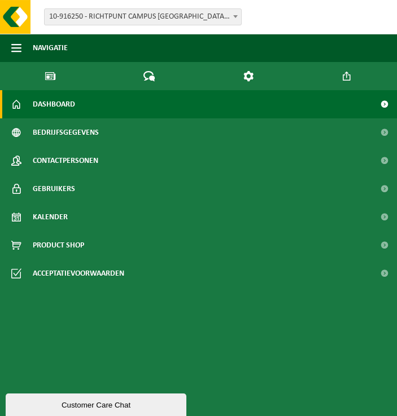 The height and width of the screenshot is (416, 397). Describe the element at coordinates (65, 133) in the screenshot. I see `span: Bedrijfsgegevens` at that location.